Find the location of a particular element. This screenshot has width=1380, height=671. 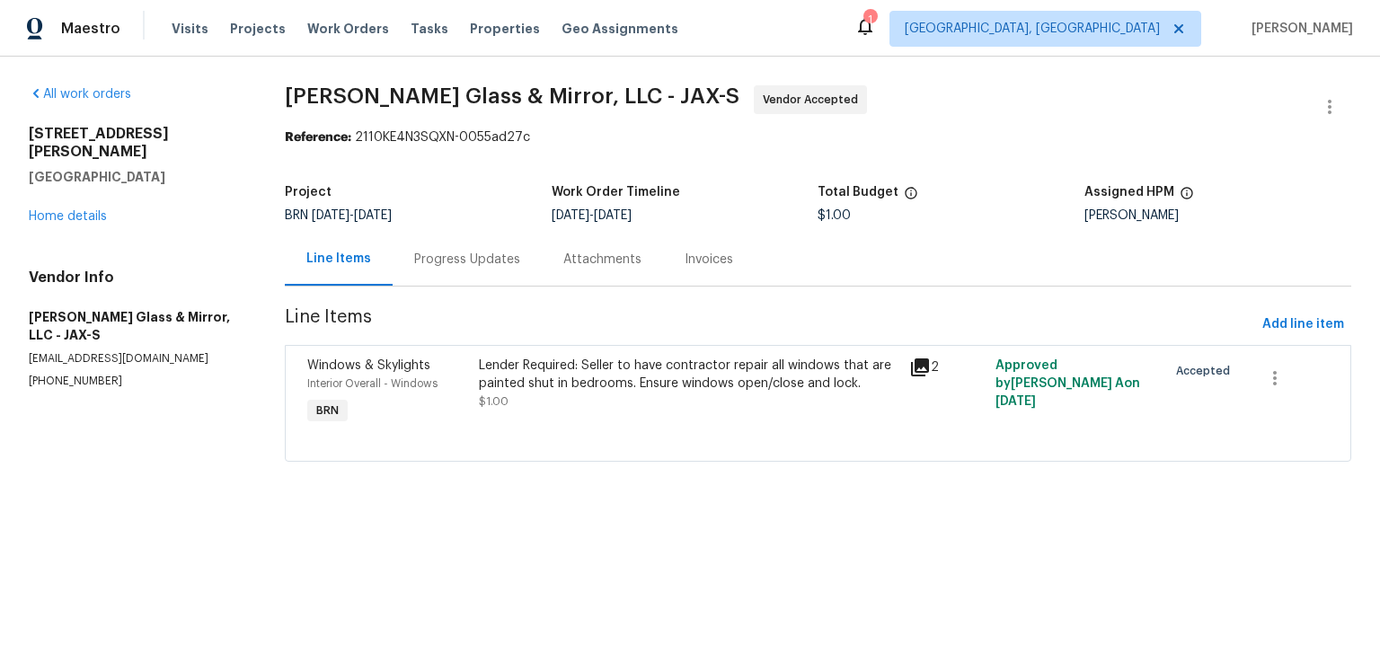

span: Windows & Skylights is located at coordinates (368, 366).